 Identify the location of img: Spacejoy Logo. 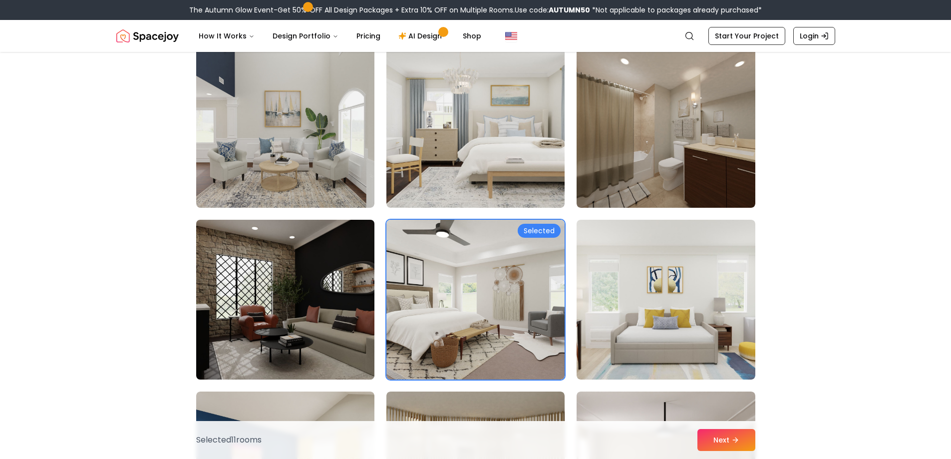
(147, 36).